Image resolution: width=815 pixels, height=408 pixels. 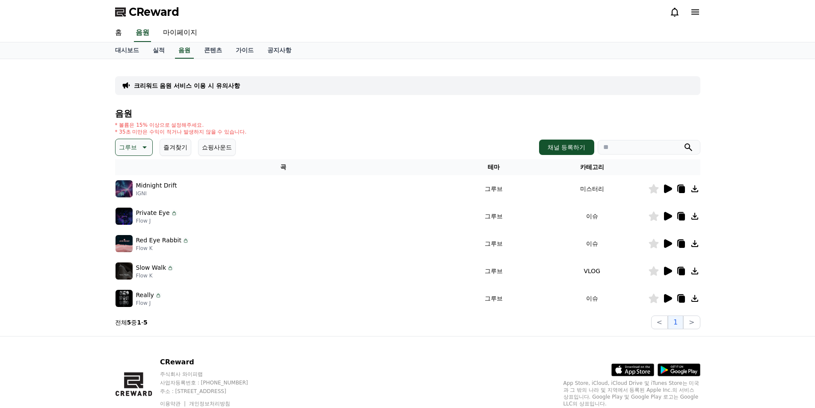 What do you see at coordinates (159, 50) in the screenshot?
I see `a: 실적` at bounding box center [159, 50].